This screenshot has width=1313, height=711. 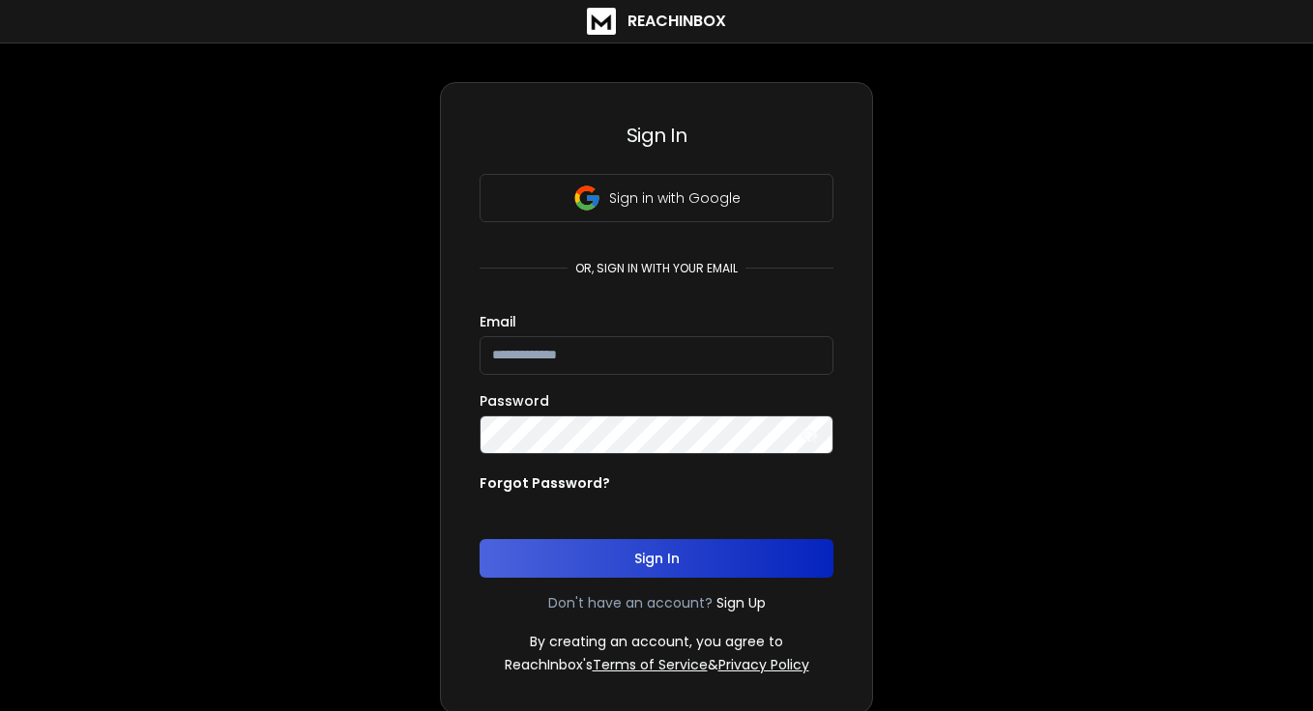 What do you see at coordinates (764, 665) in the screenshot?
I see `a: Privacy Policy` at bounding box center [764, 665].